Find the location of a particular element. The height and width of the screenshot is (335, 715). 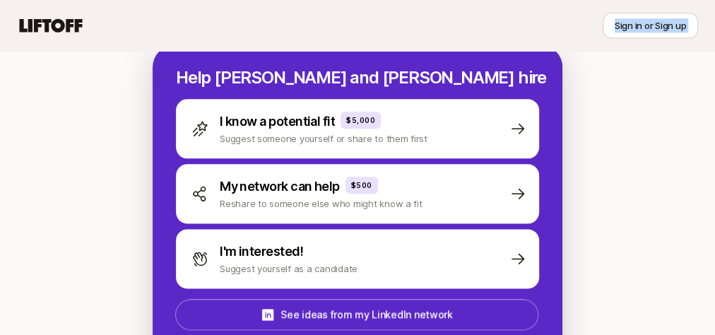

button: Sign in or Sign up is located at coordinates (650, 25).